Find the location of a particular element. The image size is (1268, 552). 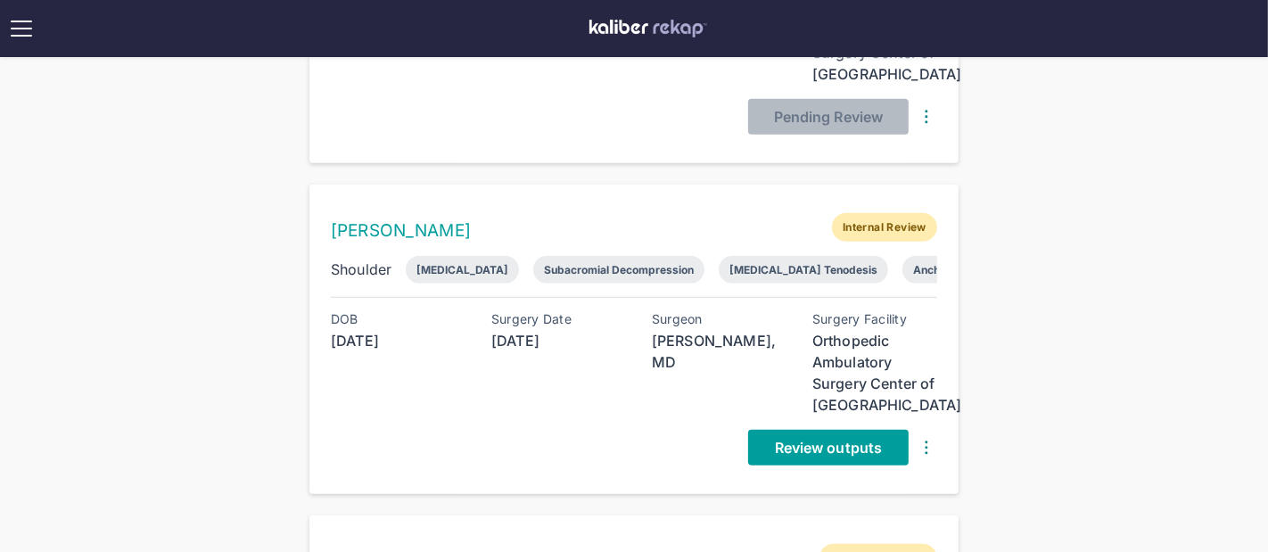

img: kaliber labs logo is located at coordinates (648, 29).